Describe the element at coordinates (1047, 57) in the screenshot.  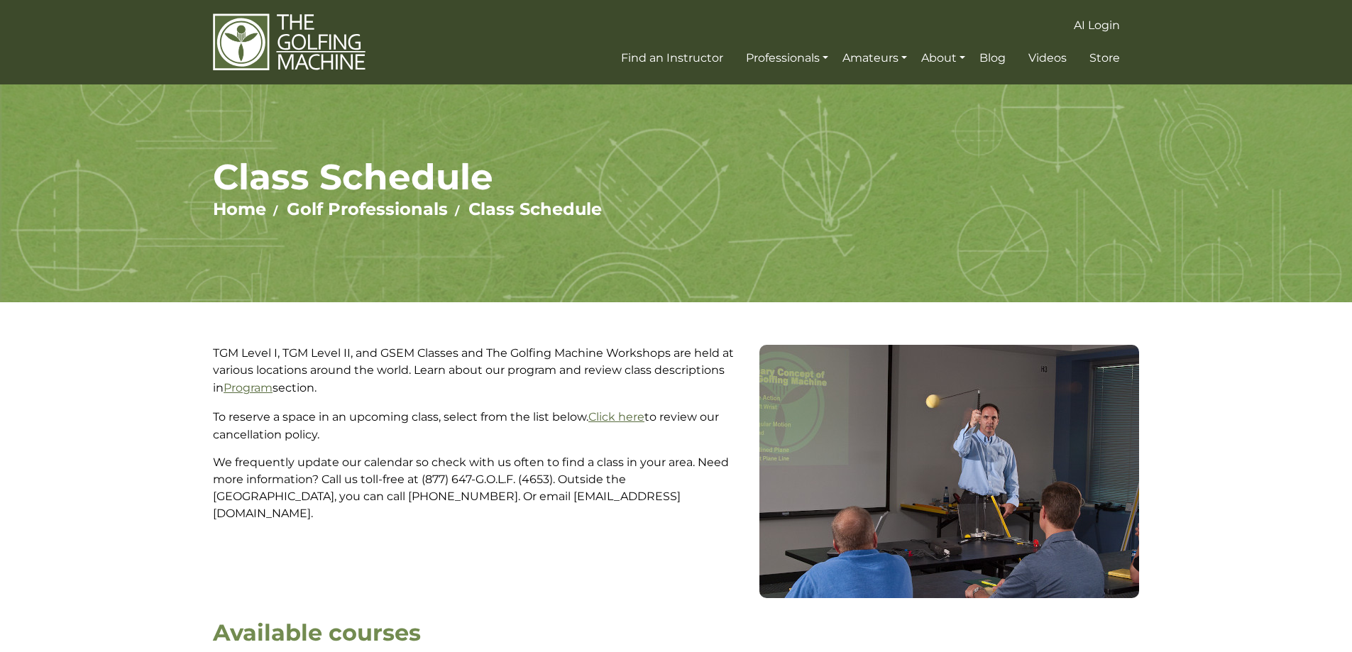
I see `span: Videos` at that location.